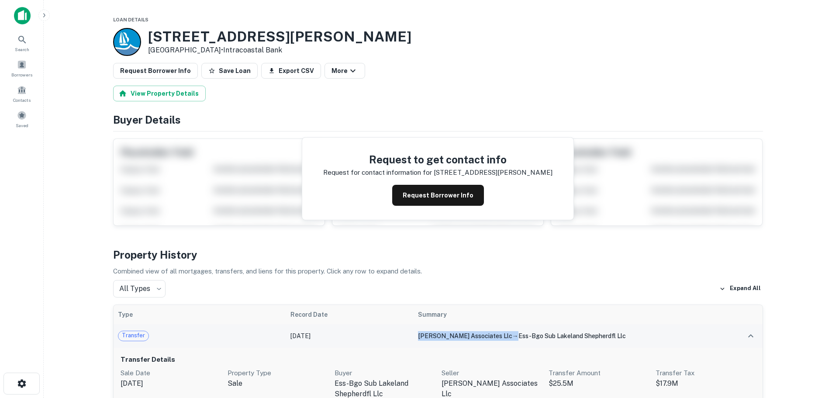  What do you see at coordinates (345, 71) in the screenshot?
I see `button: More` at bounding box center [345, 71].